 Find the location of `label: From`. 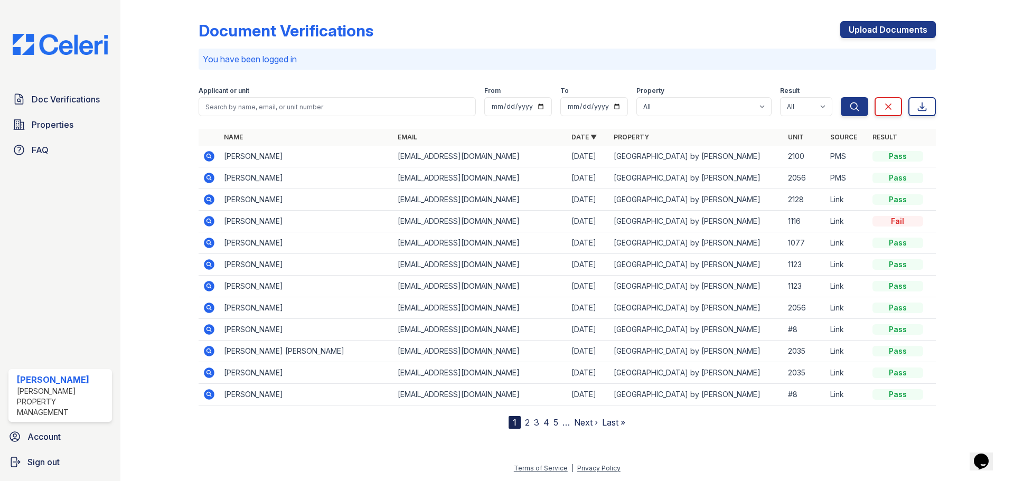

label: From is located at coordinates (492, 91).